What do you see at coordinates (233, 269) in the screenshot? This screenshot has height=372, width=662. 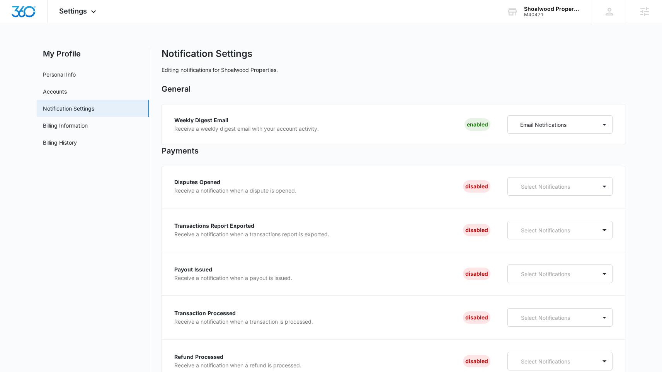 I see `p: Payout Issued` at bounding box center [233, 269].